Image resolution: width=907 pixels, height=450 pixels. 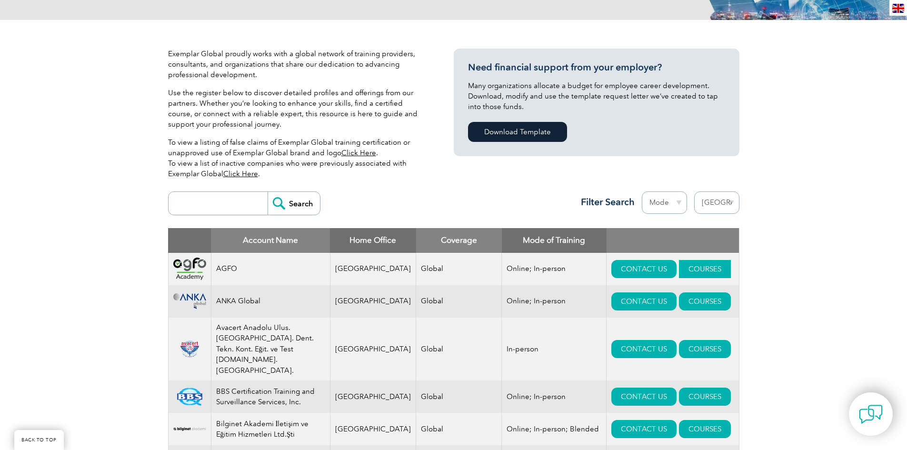 I want to click on td: In-person, so click(x=554, y=349).